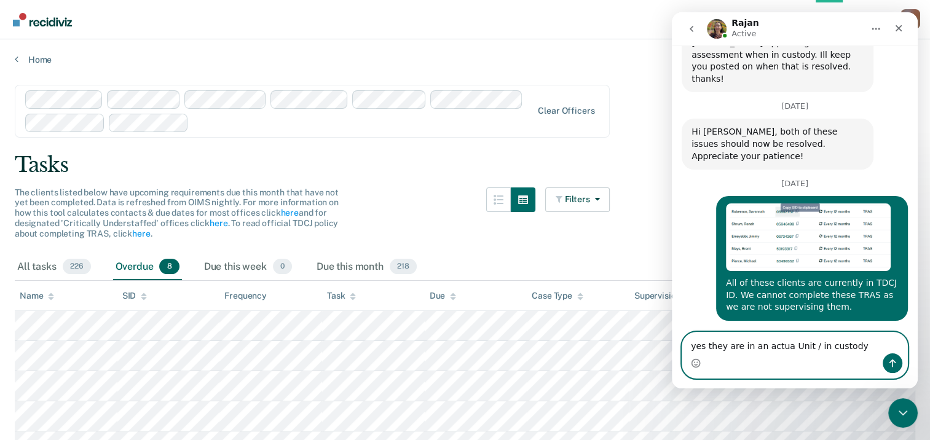 The image size is (930, 440). I want to click on textarea: Message…, so click(123, 331).